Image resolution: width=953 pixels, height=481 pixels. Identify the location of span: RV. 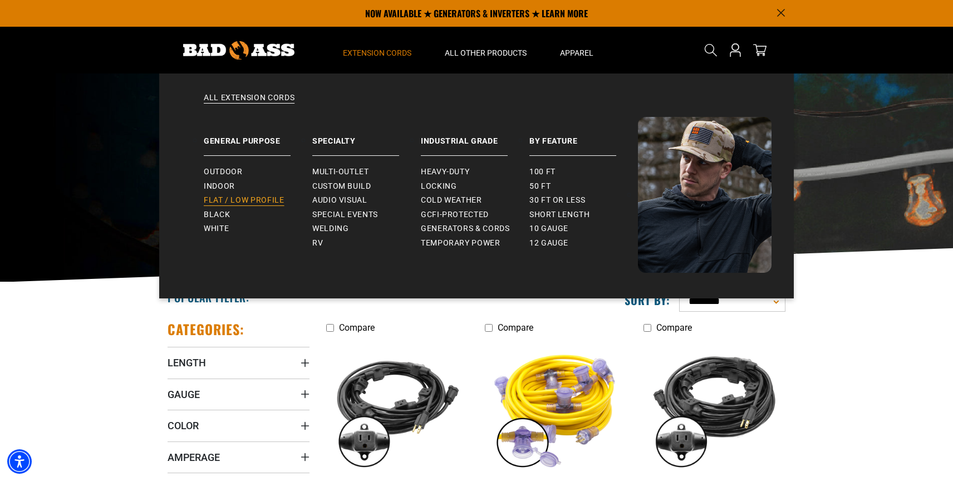
(317, 243).